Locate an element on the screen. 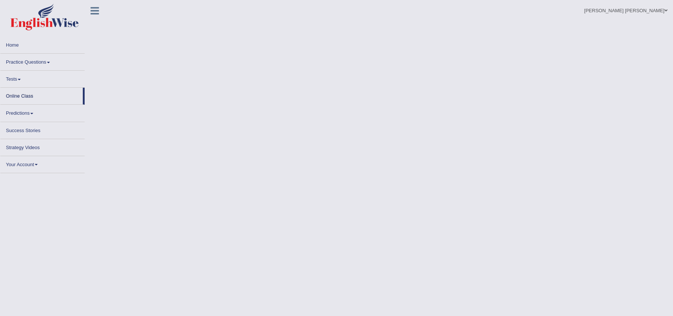 Image resolution: width=673 pixels, height=316 pixels. a: Practice Questions is located at coordinates (43, 61).